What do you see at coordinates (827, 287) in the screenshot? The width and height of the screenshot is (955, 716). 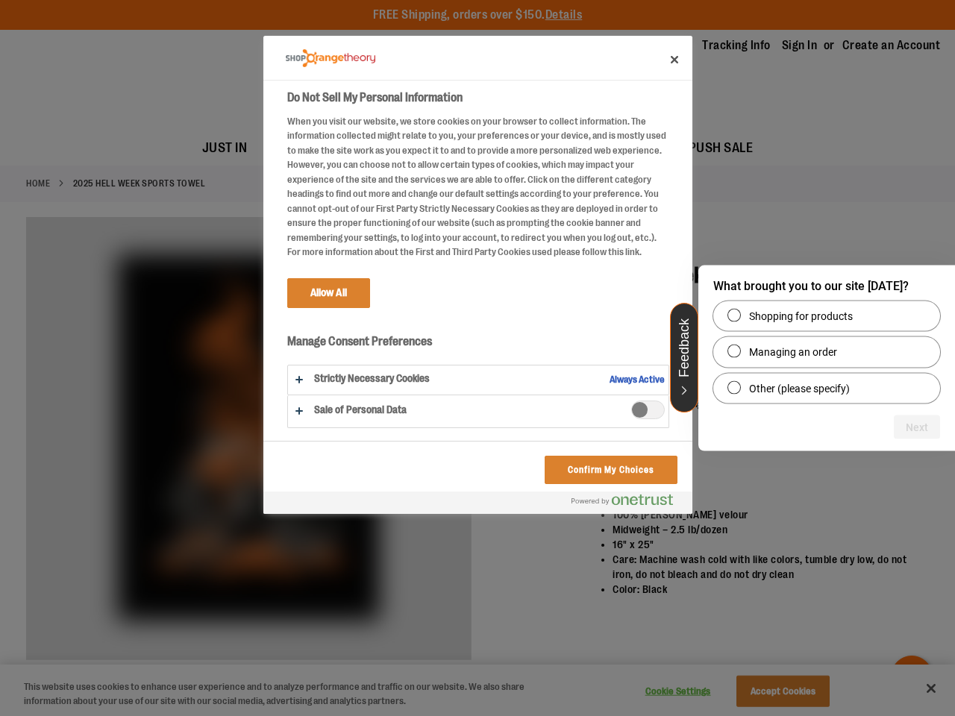 I see `h2: What brought you to our site today?` at bounding box center [827, 287].